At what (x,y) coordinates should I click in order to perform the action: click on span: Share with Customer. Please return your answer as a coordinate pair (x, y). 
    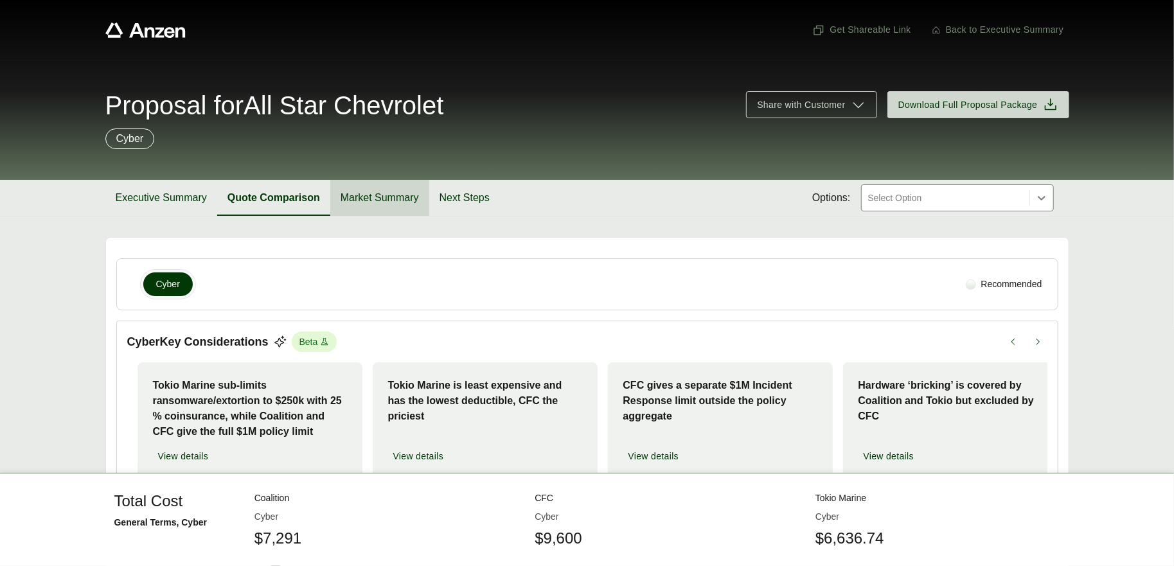
    Looking at the image, I should click on (801, 105).